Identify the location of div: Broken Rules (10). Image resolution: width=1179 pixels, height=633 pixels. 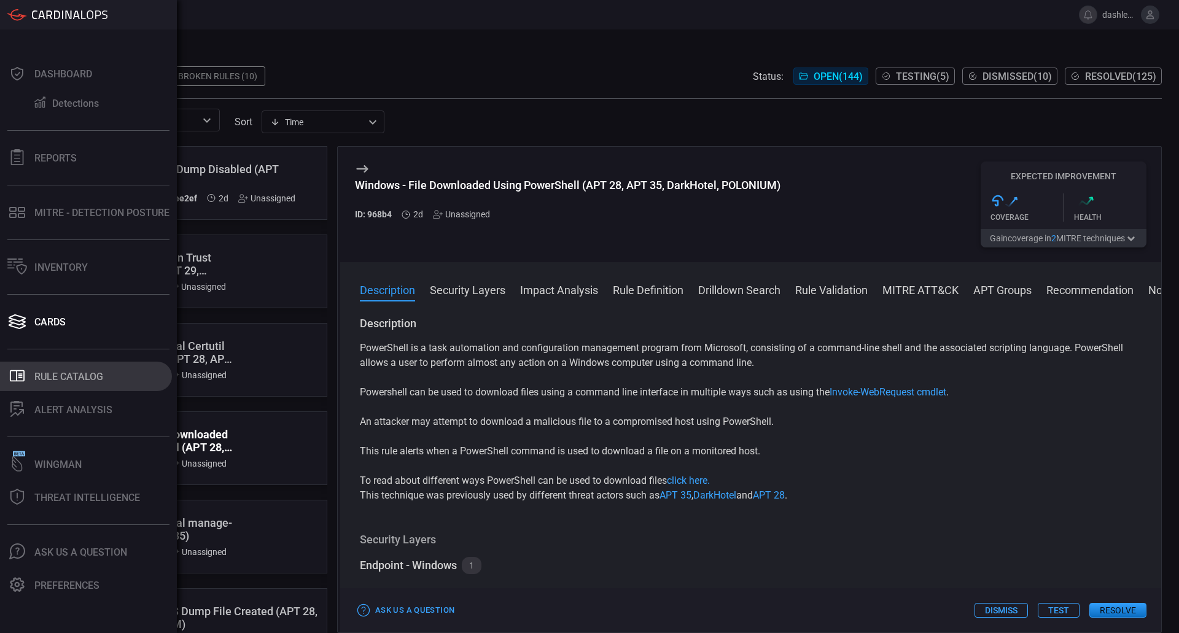
(218, 76).